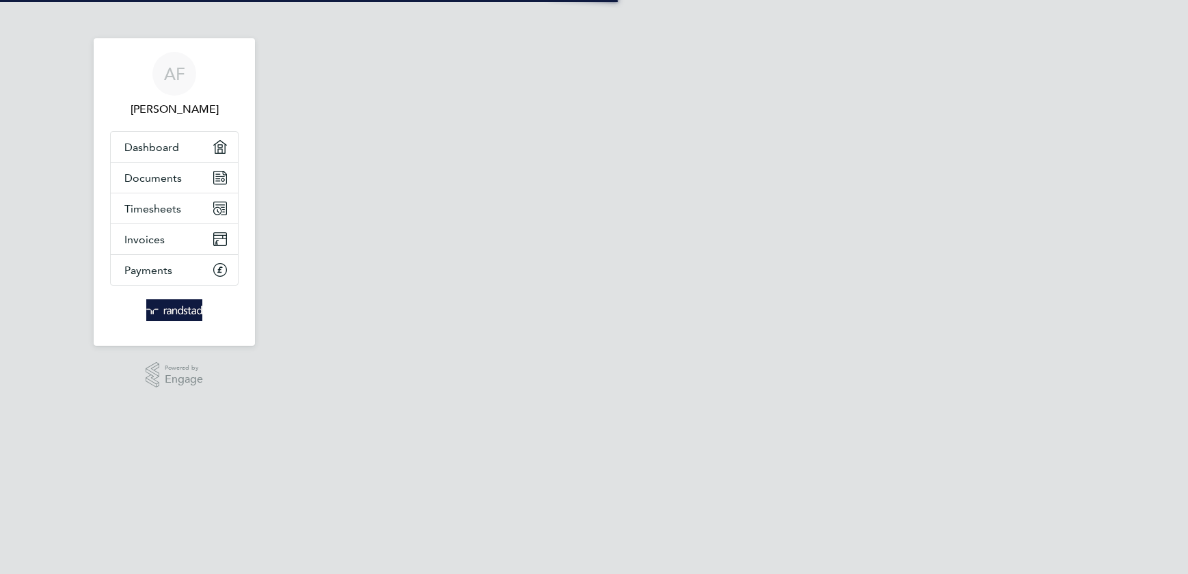 This screenshot has height=574, width=1188. Describe the element at coordinates (184, 368) in the screenshot. I see `span: Powered by` at that location.